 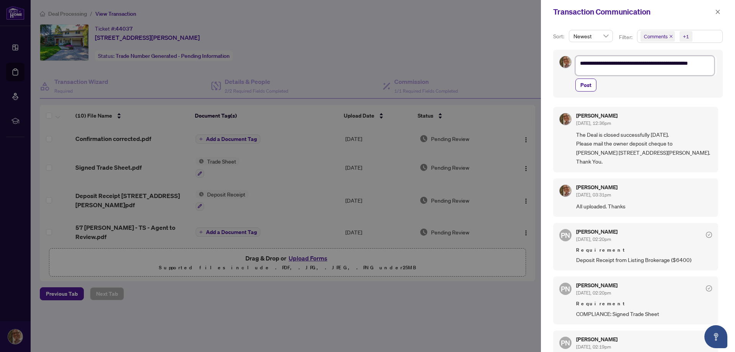 What do you see at coordinates (590, 36) in the screenshot?
I see `span: Newest` at bounding box center [590, 36].